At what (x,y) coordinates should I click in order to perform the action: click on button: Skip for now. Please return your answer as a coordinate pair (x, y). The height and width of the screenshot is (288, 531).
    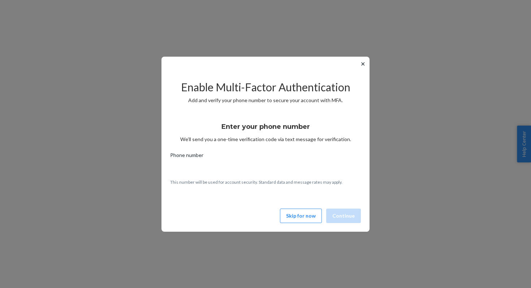
    Looking at the image, I should click on (301, 216).